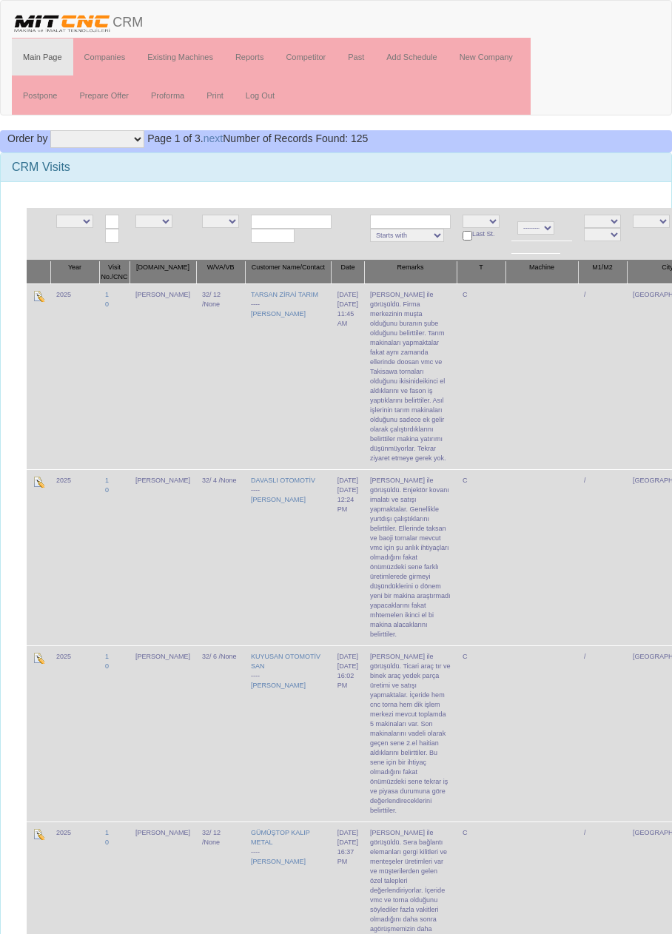  What do you see at coordinates (280, 837) in the screenshot?
I see `a: GÜMÜŞTOP KALIP METAL` at bounding box center [280, 837].